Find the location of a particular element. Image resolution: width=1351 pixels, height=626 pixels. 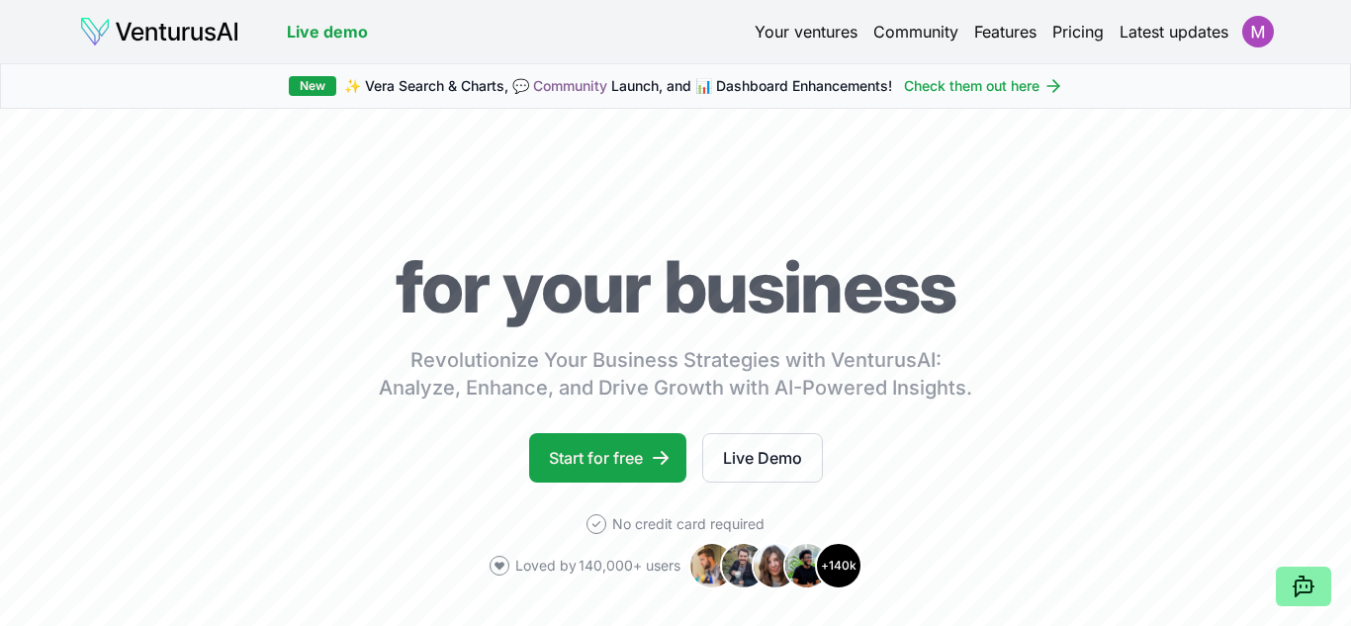

a: Features is located at coordinates (1005, 32).